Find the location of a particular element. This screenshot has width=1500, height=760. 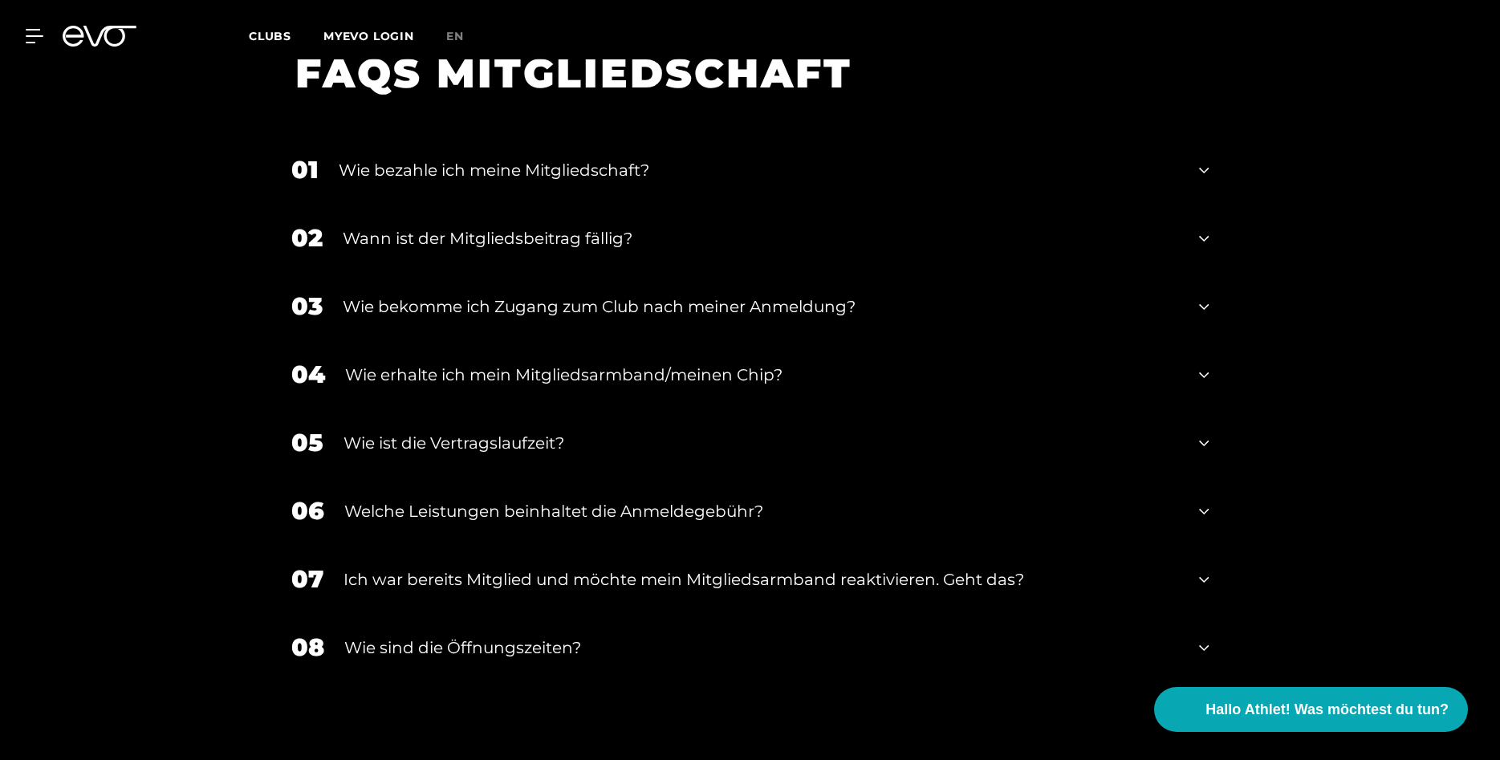

div: Wie erhalte ich mein Mitgliedsarmband/meinen Chip? is located at coordinates (762, 375).